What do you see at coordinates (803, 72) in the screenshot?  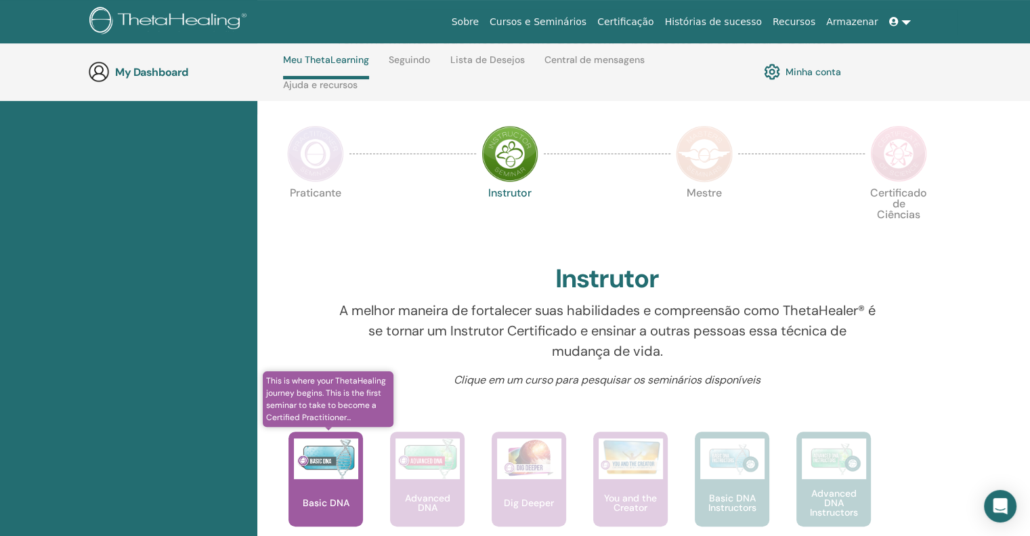 I see `a: Minha conta` at bounding box center [803, 72].